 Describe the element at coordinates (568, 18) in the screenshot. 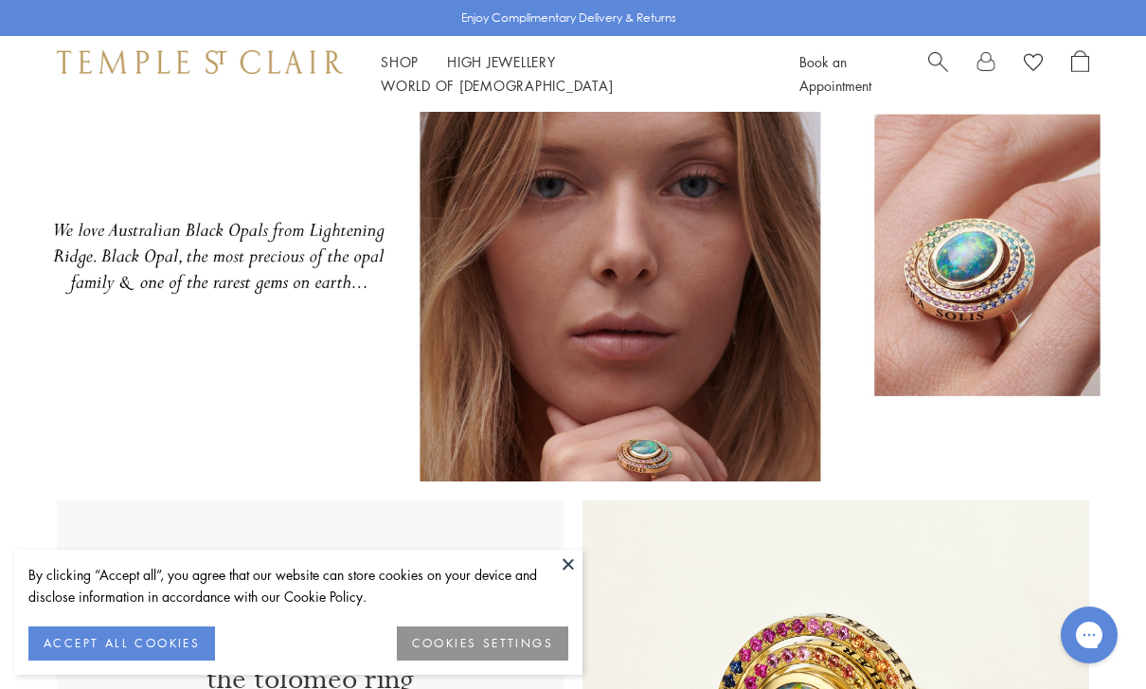

I see `p: Enjoy Complimentary Delivery & Returns` at that location.